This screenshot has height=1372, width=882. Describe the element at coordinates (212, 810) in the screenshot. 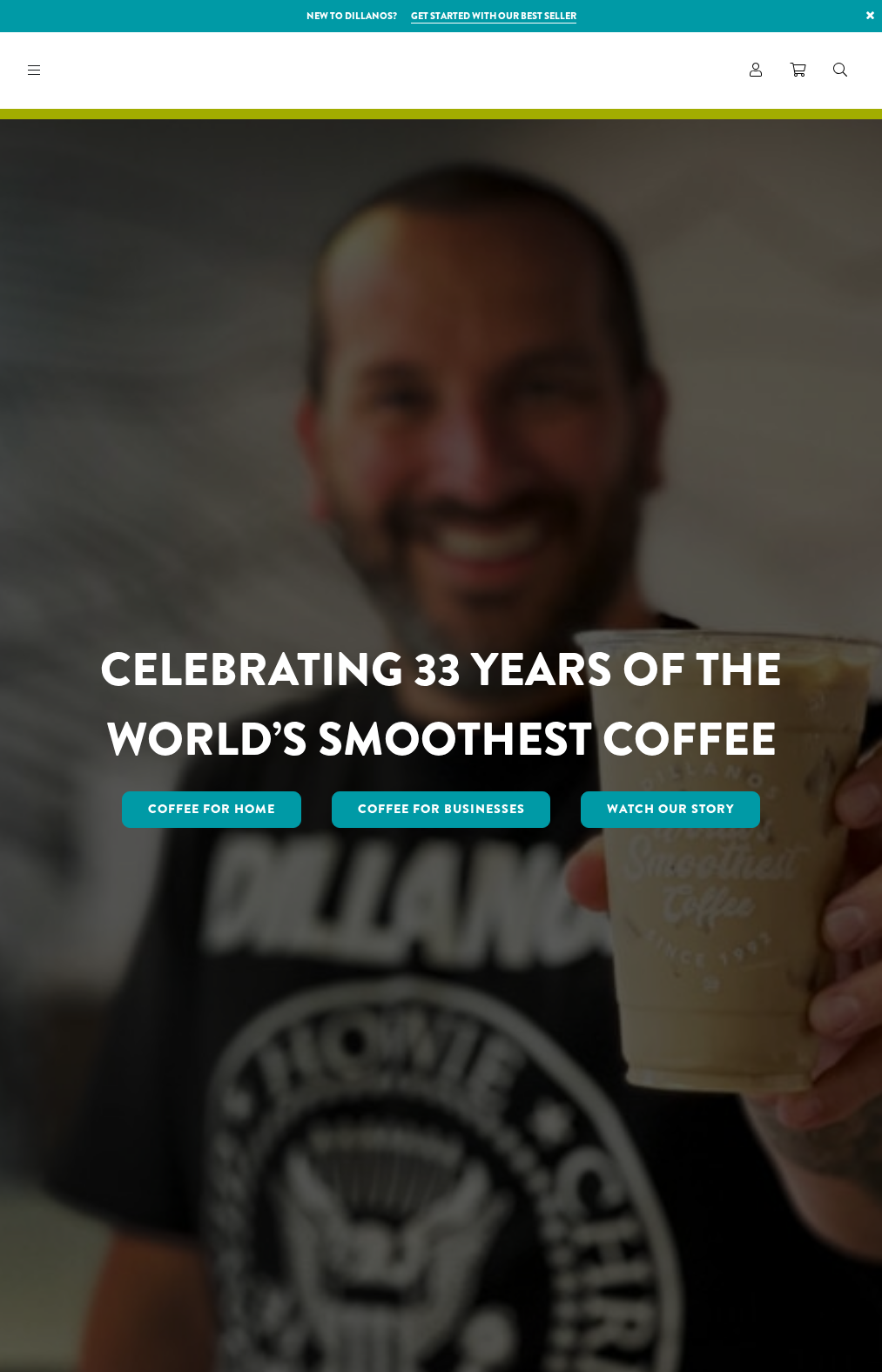

I see `a: Coffee for Home` at that location.